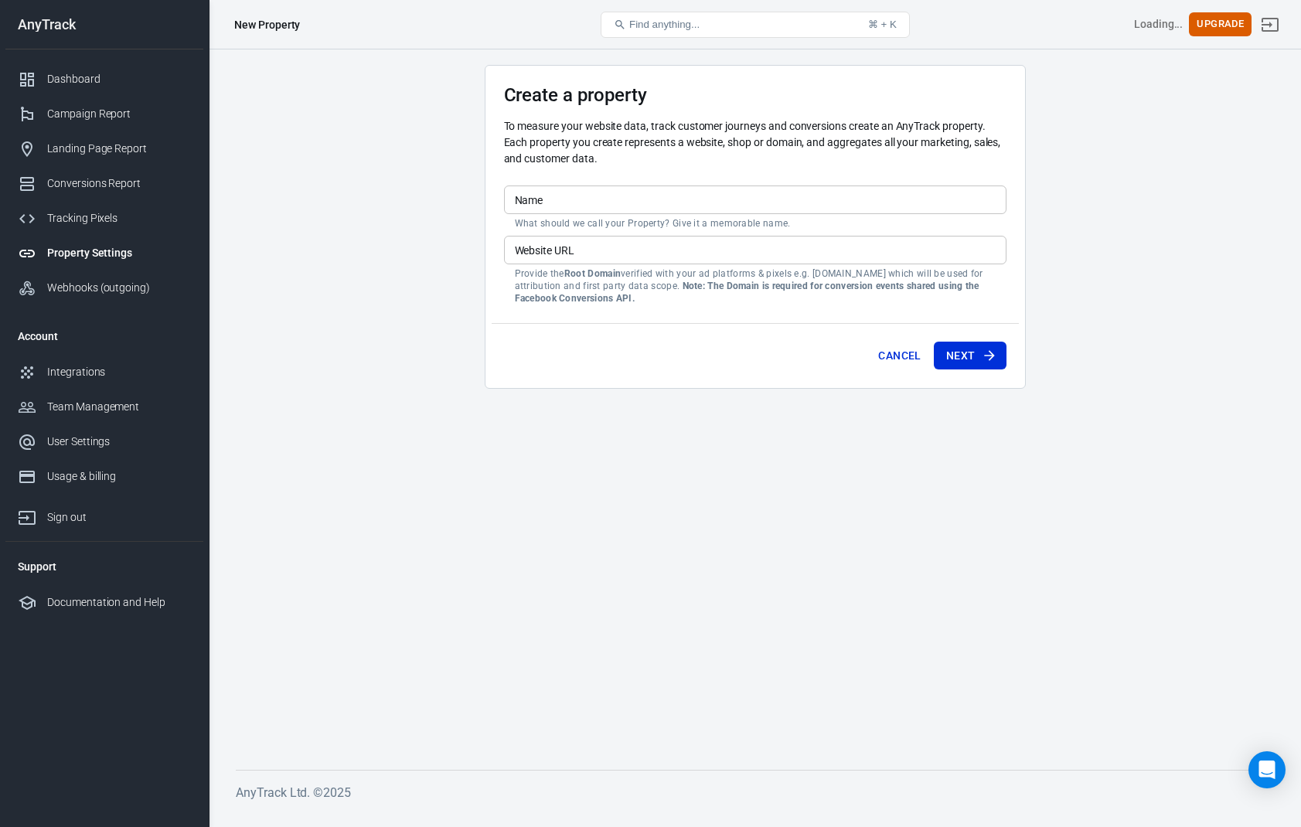 This screenshot has width=1301, height=827. What do you see at coordinates (119, 79) in the screenshot?
I see `div: Dashboard` at bounding box center [119, 79].